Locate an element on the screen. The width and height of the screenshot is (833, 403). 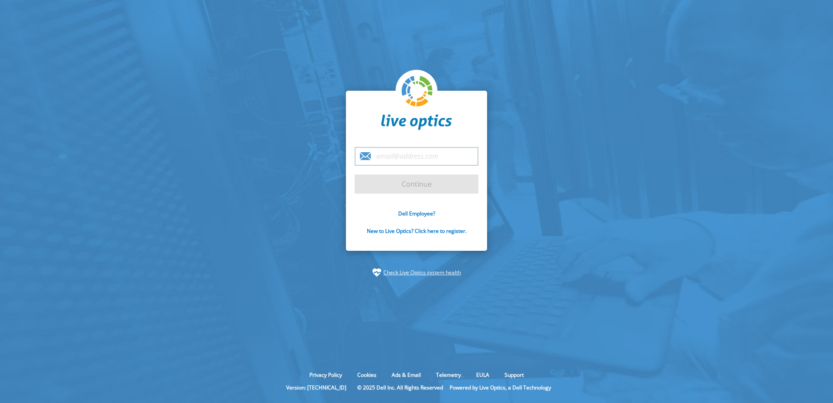
li: Powered by Live Optics, a Dell Technology is located at coordinates (500, 387).